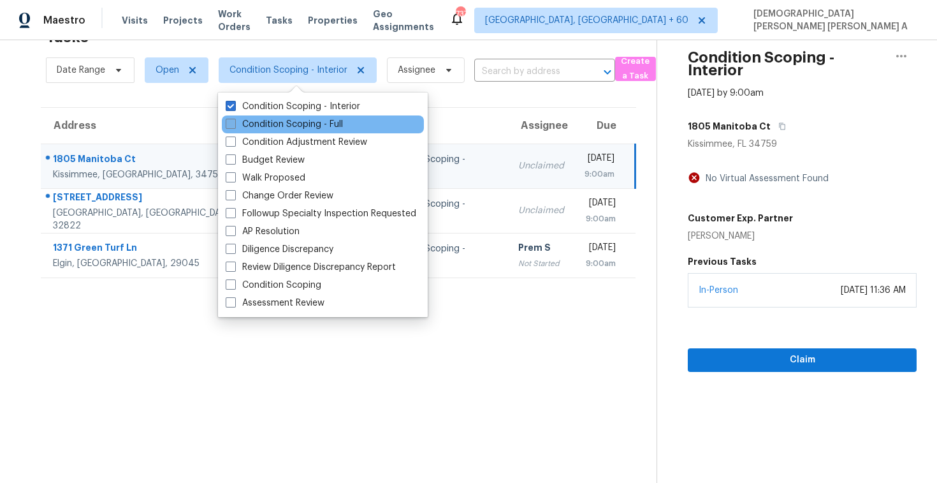 The width and height of the screenshot is (937, 483). Describe the element at coordinates (159, 249) in the screenshot. I see `div: 1371 Green Turf Ln` at that location.